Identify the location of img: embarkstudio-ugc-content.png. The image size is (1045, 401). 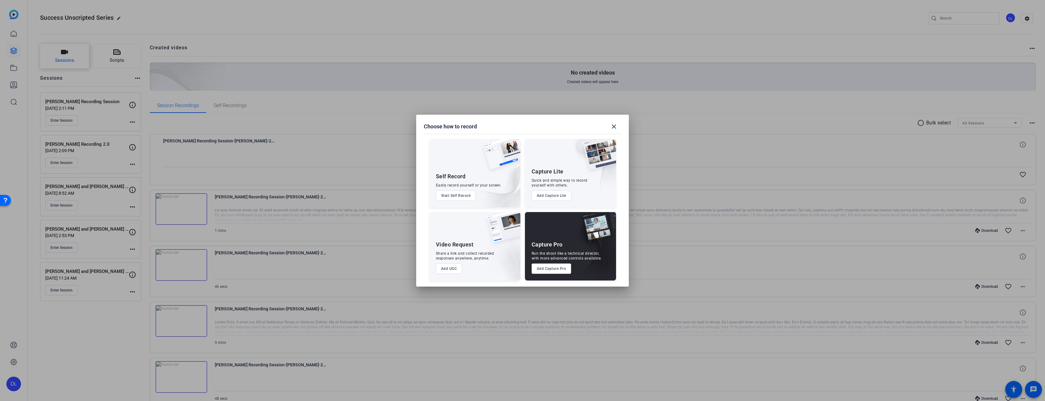
(503, 255).